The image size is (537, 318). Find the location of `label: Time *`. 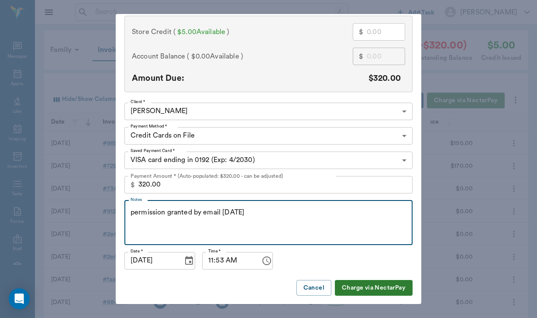

label: Time * is located at coordinates (214, 251).